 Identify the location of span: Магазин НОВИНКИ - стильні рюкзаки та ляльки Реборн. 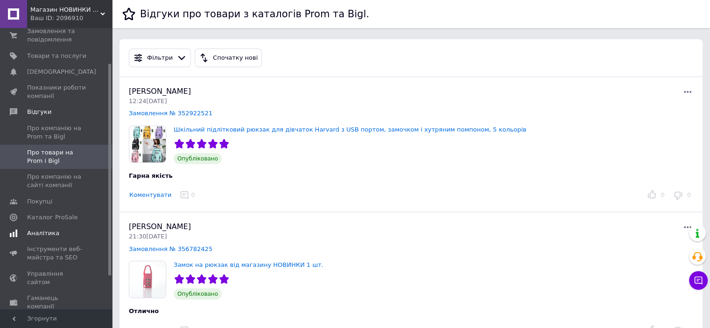
(65, 10).